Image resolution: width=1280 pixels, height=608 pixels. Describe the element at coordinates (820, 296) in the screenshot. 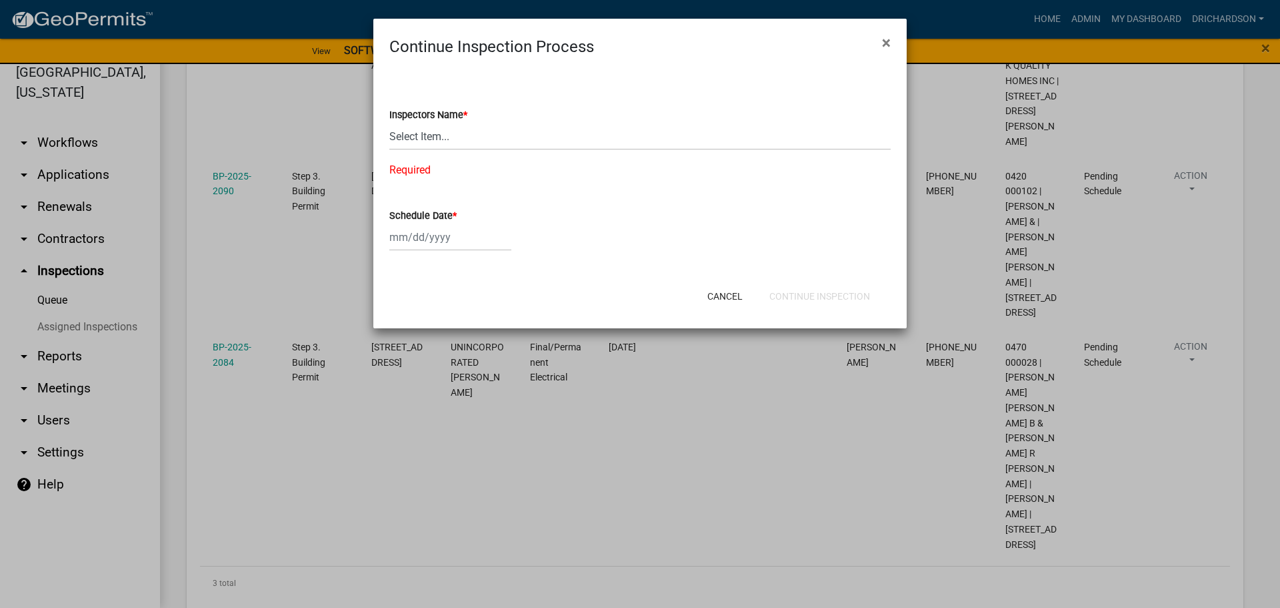

I see `button: Continue Inspection` at that location.